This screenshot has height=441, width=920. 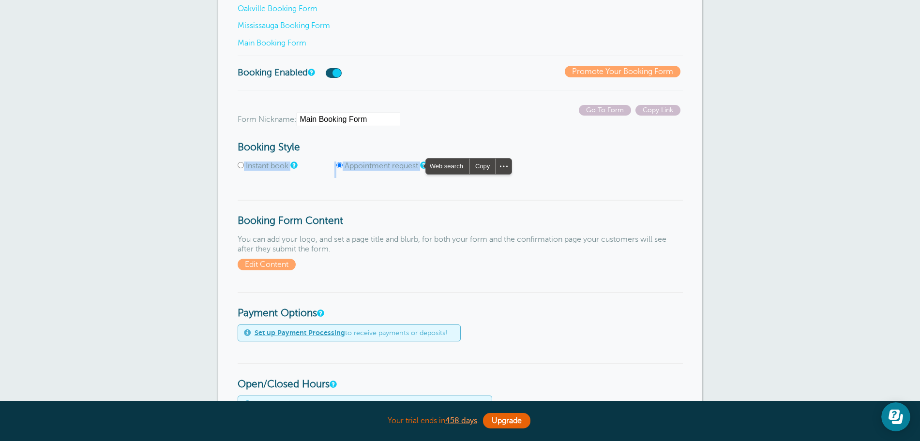 I want to click on a: These are your default hours. You can set Location-specific hours under Settings > Locations<br><..., so click(x=332, y=384).